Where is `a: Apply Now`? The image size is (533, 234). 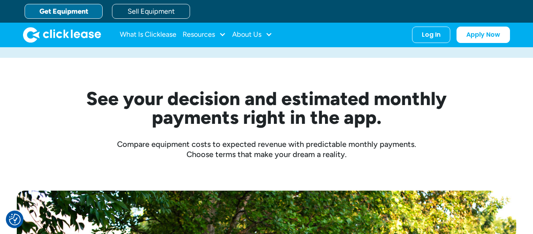
a: Apply Now is located at coordinates (483, 35).